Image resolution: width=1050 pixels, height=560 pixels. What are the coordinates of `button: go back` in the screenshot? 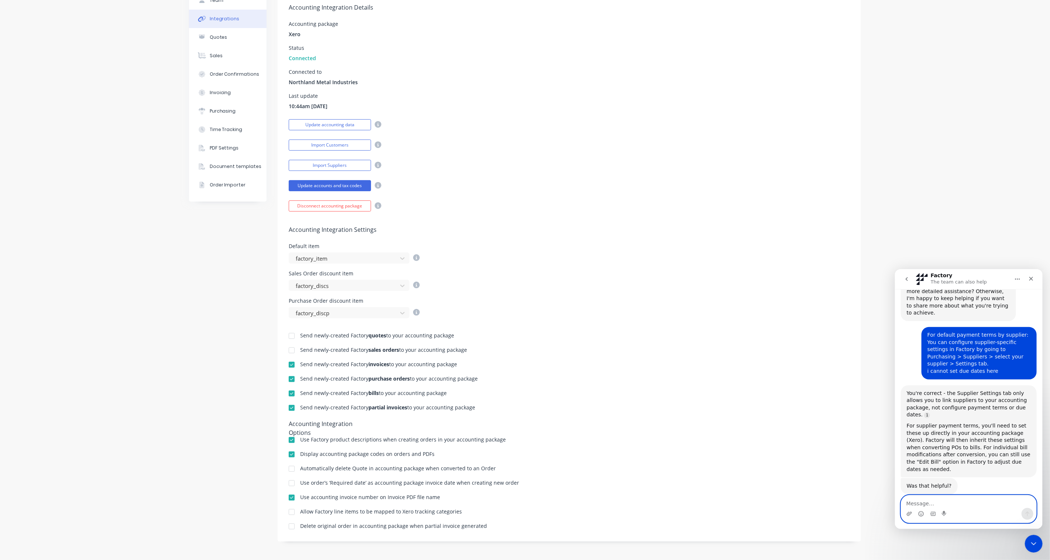 It's located at (12, 10).